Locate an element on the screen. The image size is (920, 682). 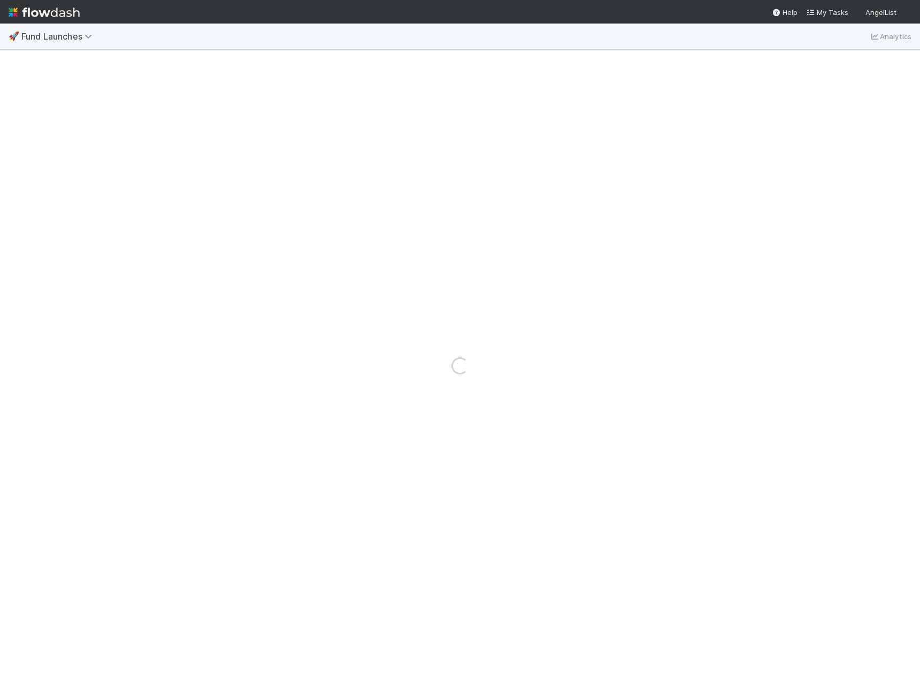
a: My Tasks is located at coordinates (827, 12).